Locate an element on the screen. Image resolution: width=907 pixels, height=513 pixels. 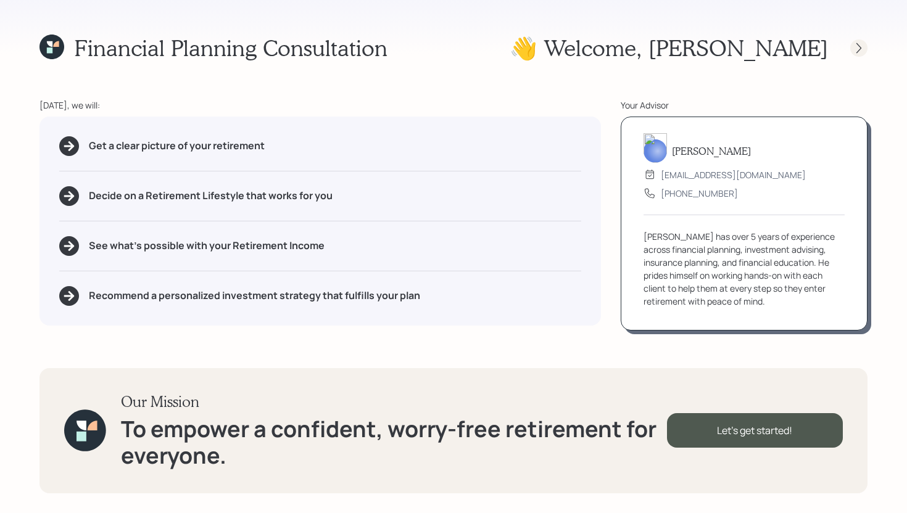
div: Let's get started! is located at coordinates (754, 431).